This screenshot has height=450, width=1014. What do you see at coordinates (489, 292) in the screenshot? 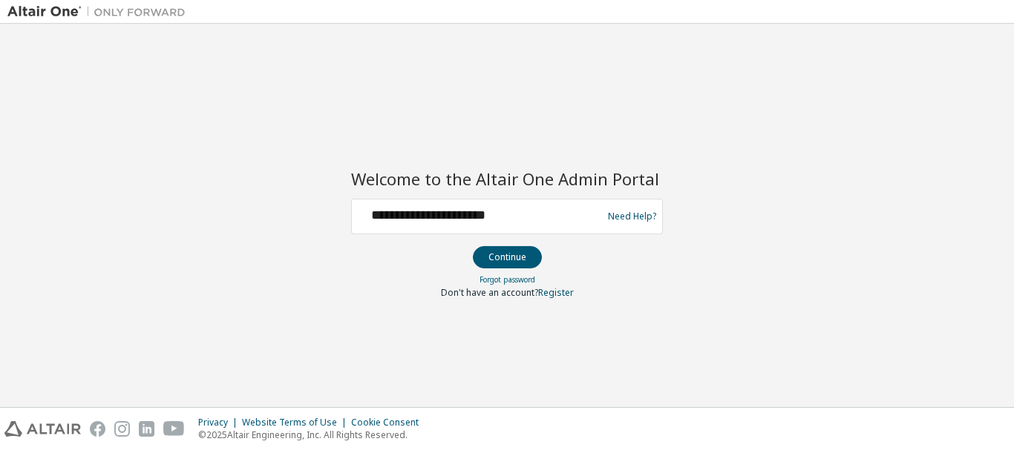
I see `span: Don't have an account?` at bounding box center [489, 292].